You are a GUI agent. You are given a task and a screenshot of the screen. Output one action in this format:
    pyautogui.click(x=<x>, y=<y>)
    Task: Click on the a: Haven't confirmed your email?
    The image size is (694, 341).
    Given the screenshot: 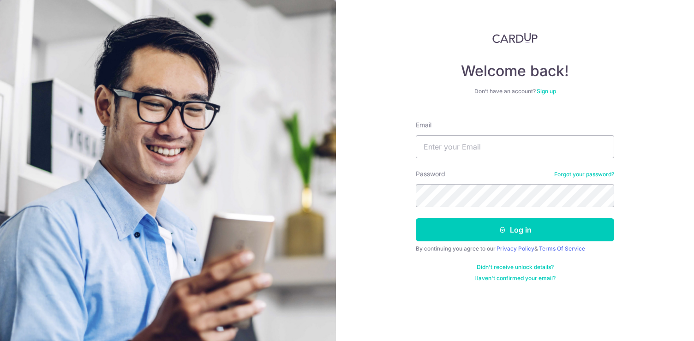 What is the action you would take?
    pyautogui.click(x=515, y=278)
    